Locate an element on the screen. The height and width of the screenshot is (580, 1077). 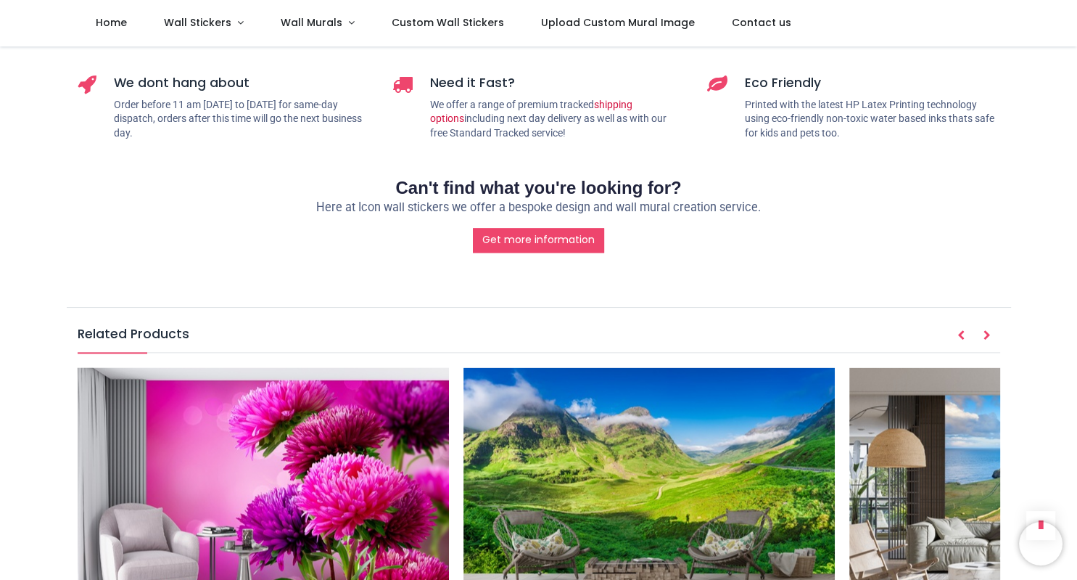
button: Prev is located at coordinates (961, 336).